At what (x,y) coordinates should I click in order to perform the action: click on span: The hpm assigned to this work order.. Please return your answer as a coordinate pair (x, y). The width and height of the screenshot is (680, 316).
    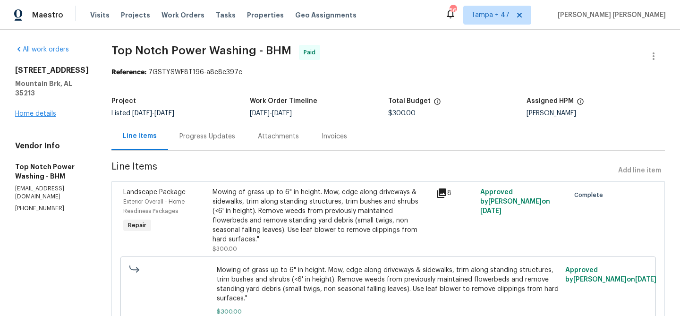
    Looking at the image, I should click on (580, 104).